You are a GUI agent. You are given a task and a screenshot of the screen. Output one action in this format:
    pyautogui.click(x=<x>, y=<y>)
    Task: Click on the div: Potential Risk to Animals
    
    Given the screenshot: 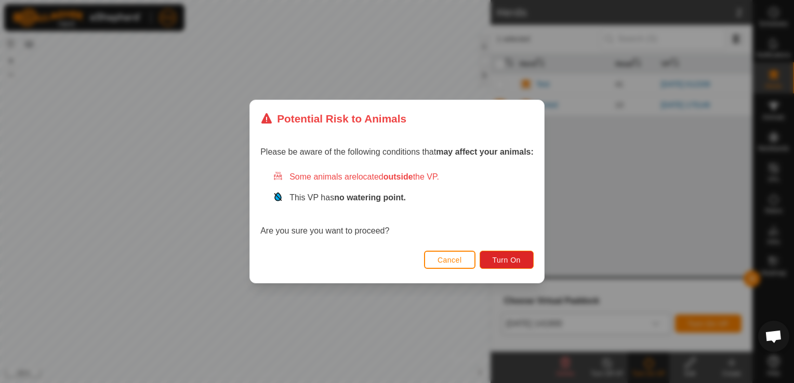 What is the action you would take?
    pyautogui.click(x=333, y=118)
    